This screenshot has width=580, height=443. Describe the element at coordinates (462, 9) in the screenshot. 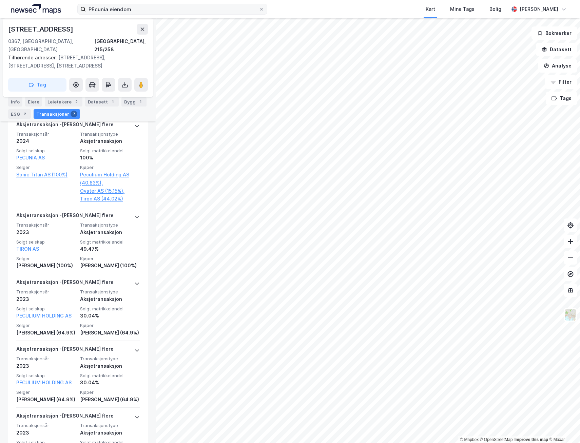

I see `div: Mine Tags` at that location.